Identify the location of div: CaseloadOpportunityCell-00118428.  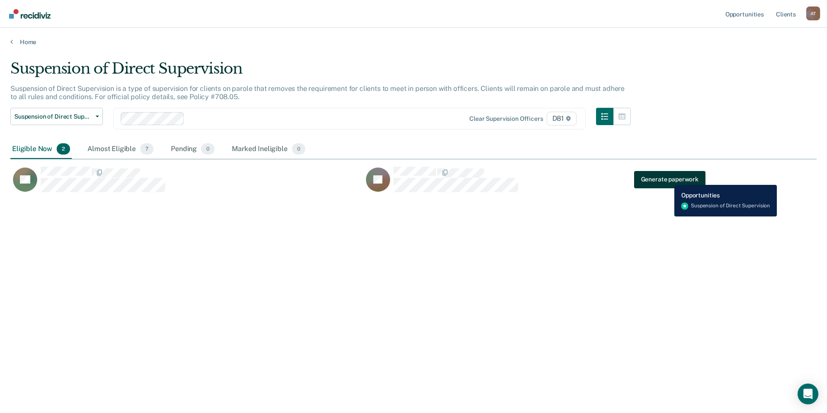
(540, 183).